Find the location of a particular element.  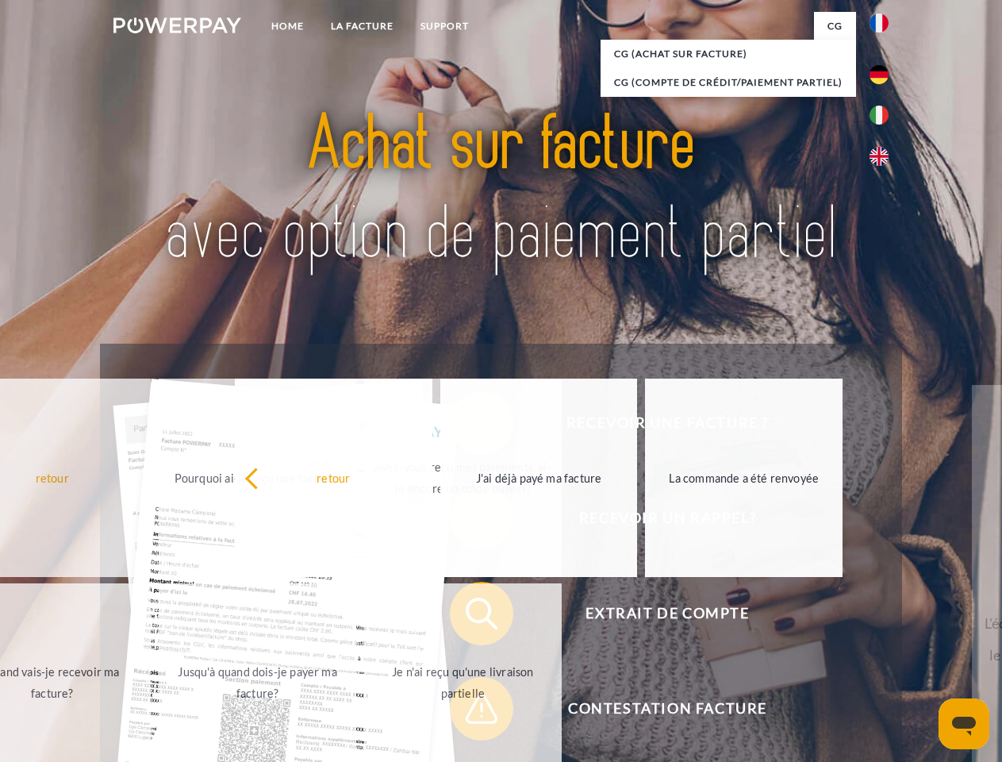

a: CG (Compte de crédit/paiement partiel) is located at coordinates (728, 83).